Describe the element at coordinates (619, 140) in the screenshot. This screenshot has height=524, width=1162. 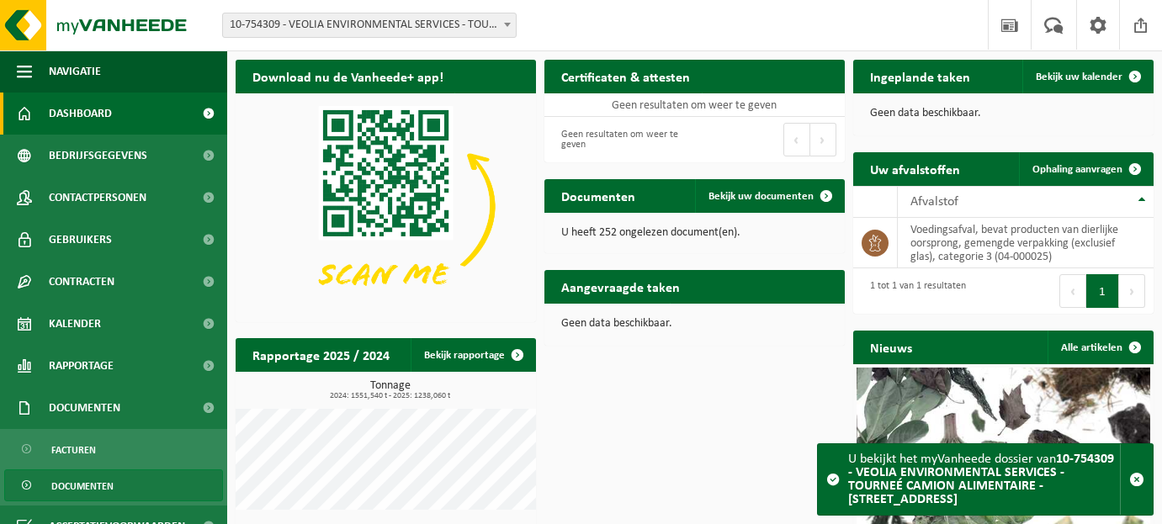
I see `div: Geen resultaten om weer te geven` at that location.